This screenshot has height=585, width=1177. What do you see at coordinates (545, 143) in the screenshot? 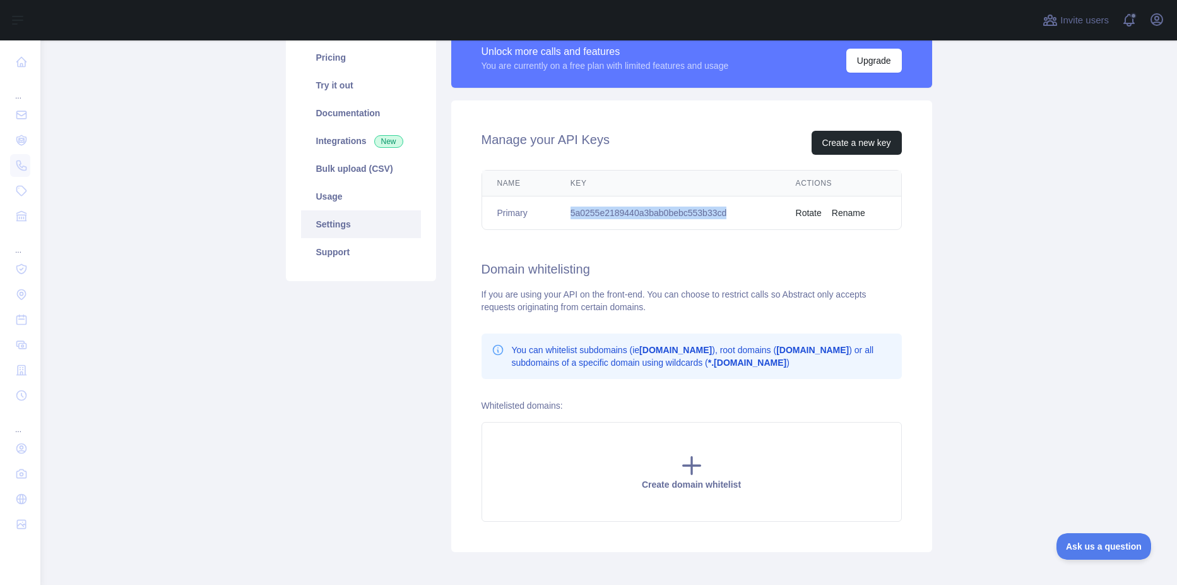
I see `h2: Manage your API Keys` at bounding box center [545, 143].